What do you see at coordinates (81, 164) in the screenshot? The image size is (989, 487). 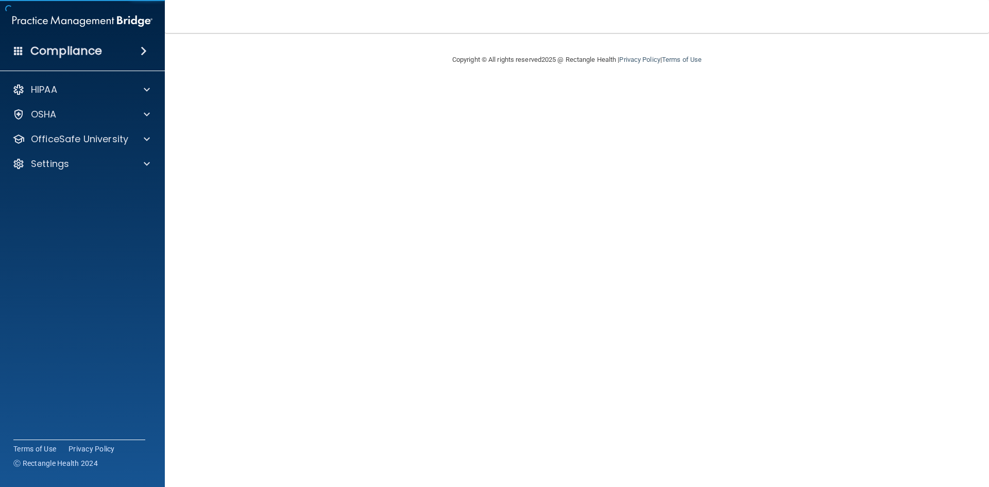 I see `a: Settings` at bounding box center [81, 164].